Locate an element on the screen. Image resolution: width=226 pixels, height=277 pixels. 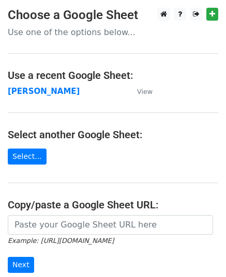
input: Paste your Google Sheet URL here is located at coordinates (110, 225).